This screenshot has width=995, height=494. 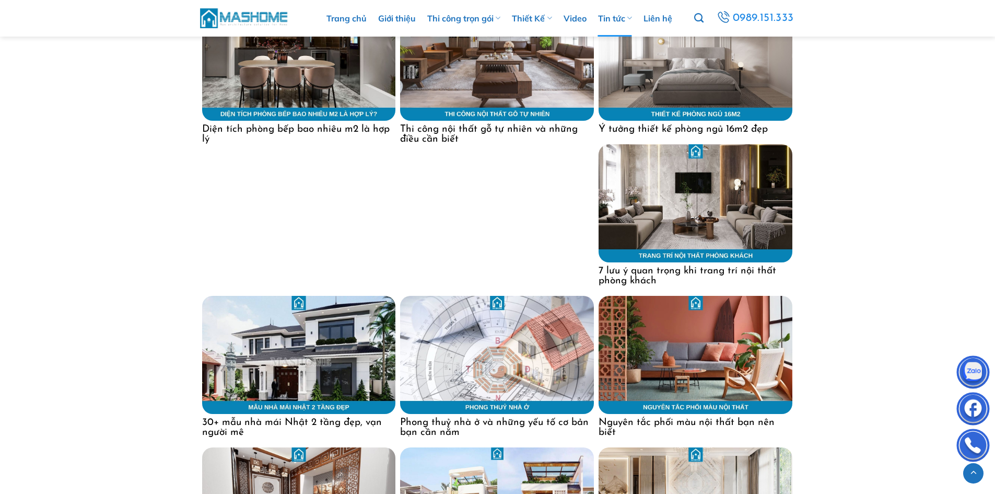 I want to click on a: Nguyên tắc phối màu nội thất bạn nên biết, so click(x=695, y=425).